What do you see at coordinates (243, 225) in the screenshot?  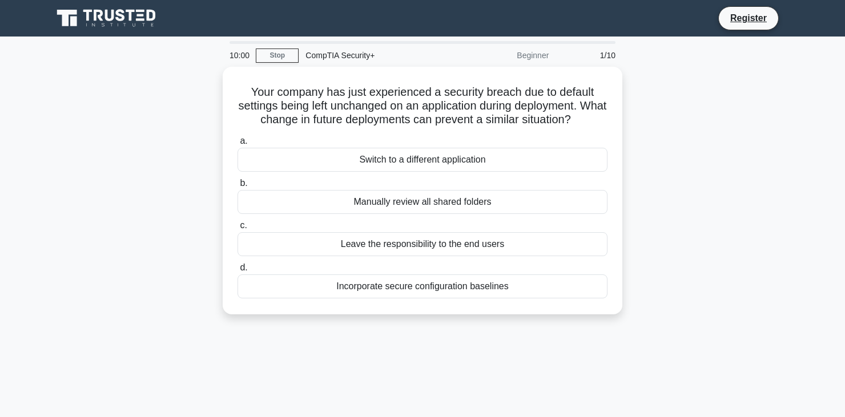 I see `span: c.` at bounding box center [243, 225].